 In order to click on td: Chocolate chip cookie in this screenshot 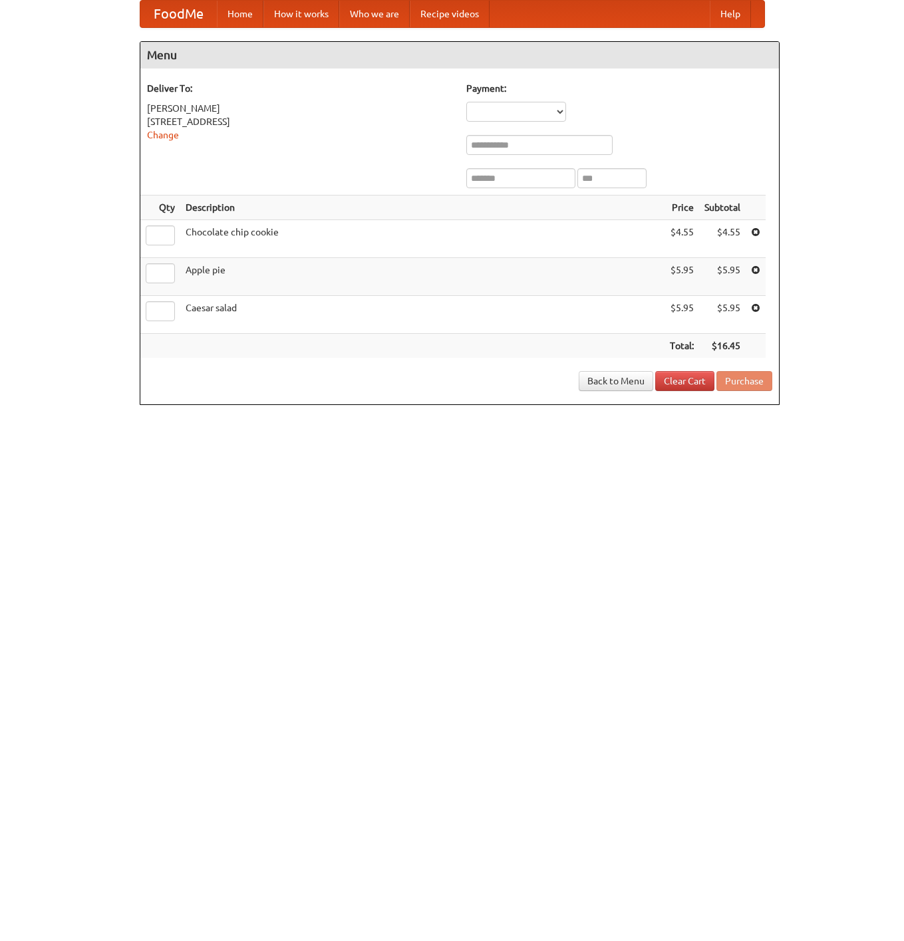, I will do `click(422, 239)`.